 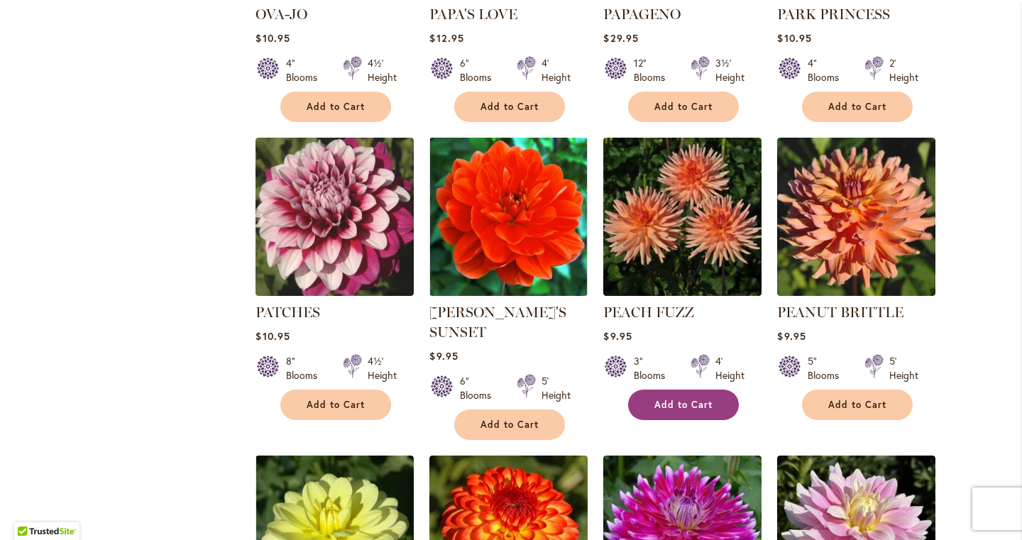 What do you see at coordinates (620, 38) in the screenshot?
I see `span: $29.95` at bounding box center [620, 38].